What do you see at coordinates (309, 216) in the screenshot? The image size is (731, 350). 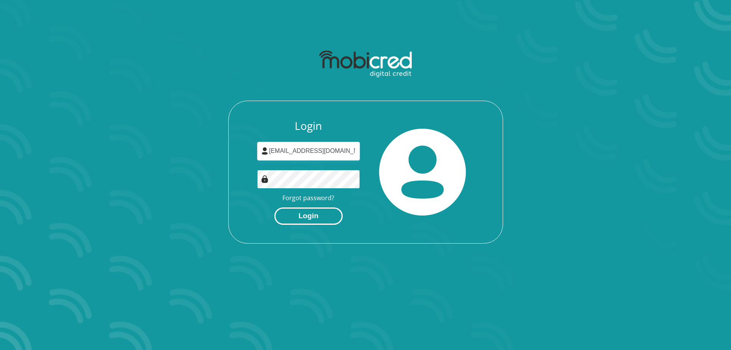 I see `button: Login` at bounding box center [309, 216].